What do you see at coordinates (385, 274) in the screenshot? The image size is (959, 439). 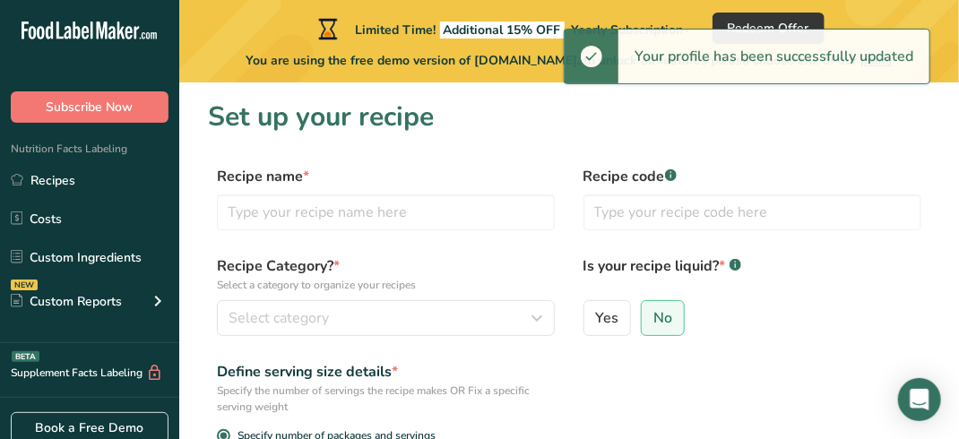 I see `label: Recipe Category?` at bounding box center [385, 274].